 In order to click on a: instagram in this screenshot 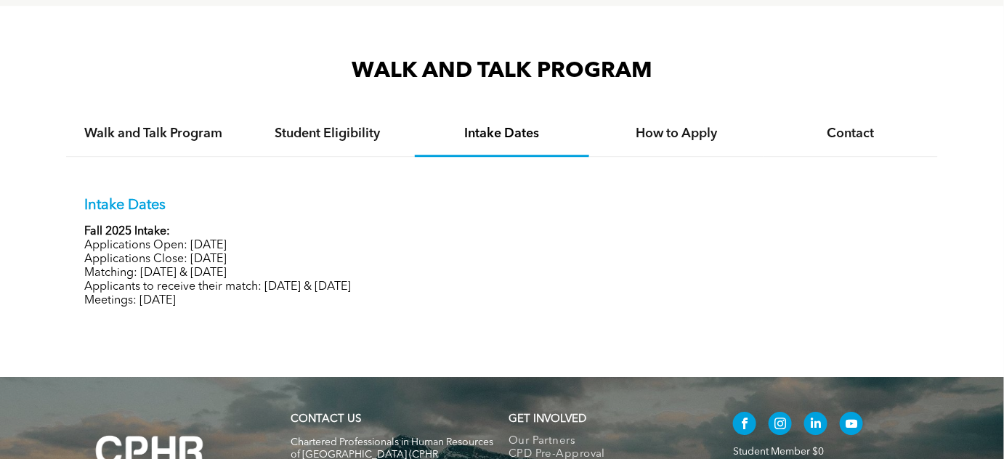, I will do `click(781, 425)`.